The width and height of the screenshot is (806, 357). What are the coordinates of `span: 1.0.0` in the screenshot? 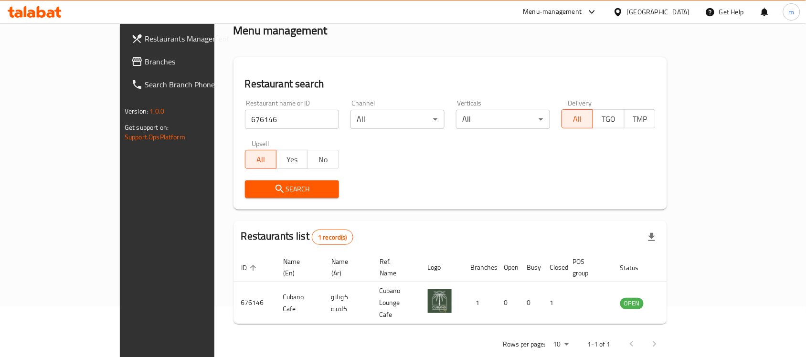 It's located at (157, 111).